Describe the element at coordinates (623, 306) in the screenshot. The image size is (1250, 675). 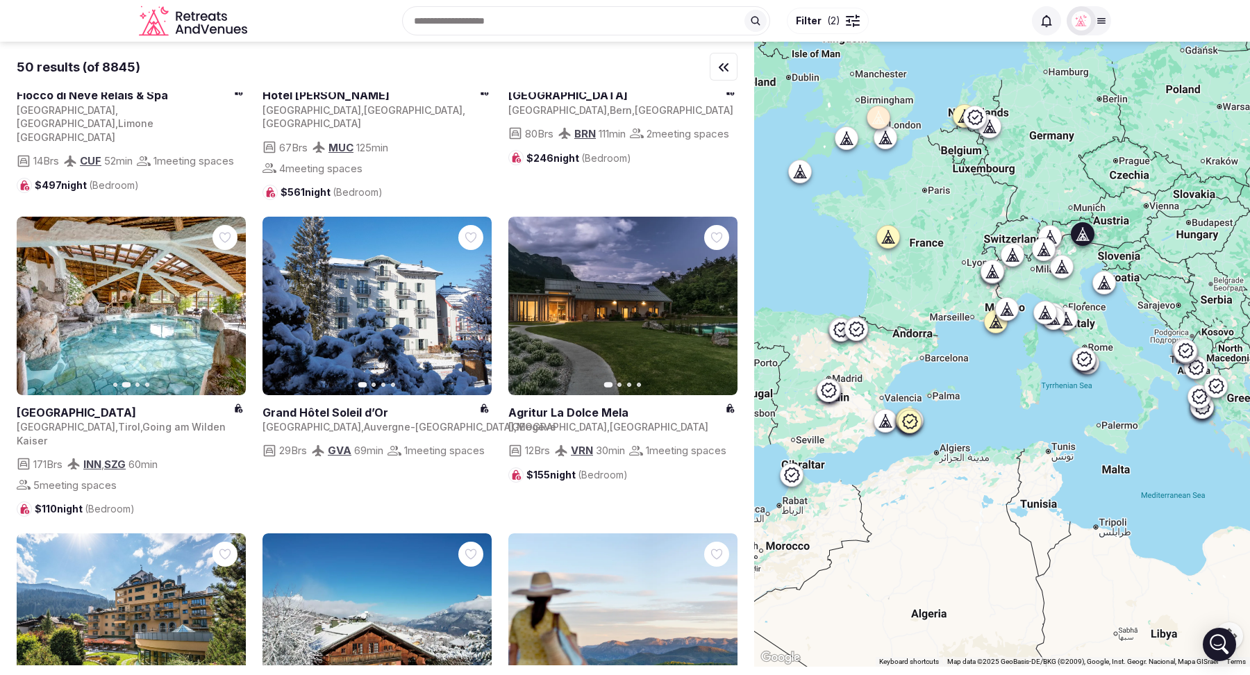
I see `a: View Agritur La Dolce Mela` at that location.